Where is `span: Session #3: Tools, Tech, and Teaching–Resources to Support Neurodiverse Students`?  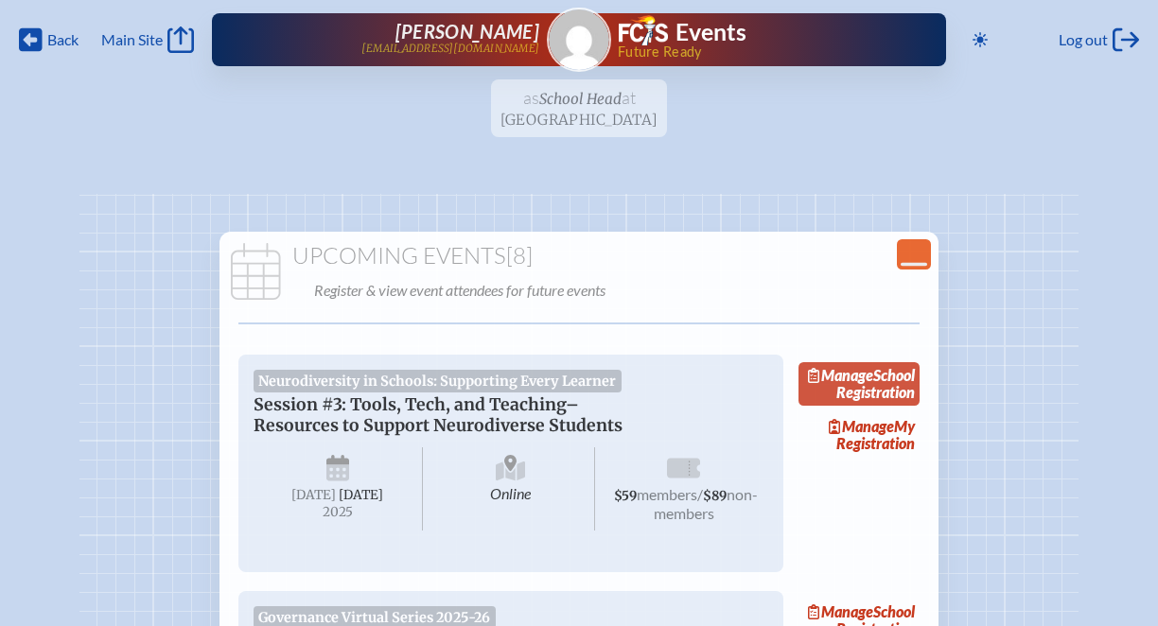
span: Session #3: Tools, Tech, and Teaching–Resources to Support Neurodiverse Students is located at coordinates (438, 415).